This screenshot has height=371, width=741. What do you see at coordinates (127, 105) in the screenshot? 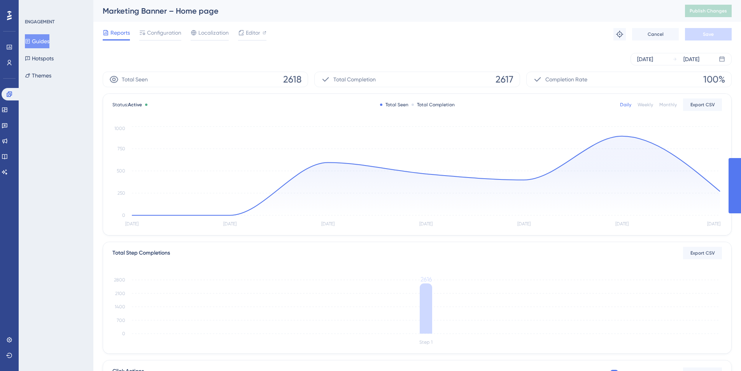
I see `span: Status:` at bounding box center [127, 105].